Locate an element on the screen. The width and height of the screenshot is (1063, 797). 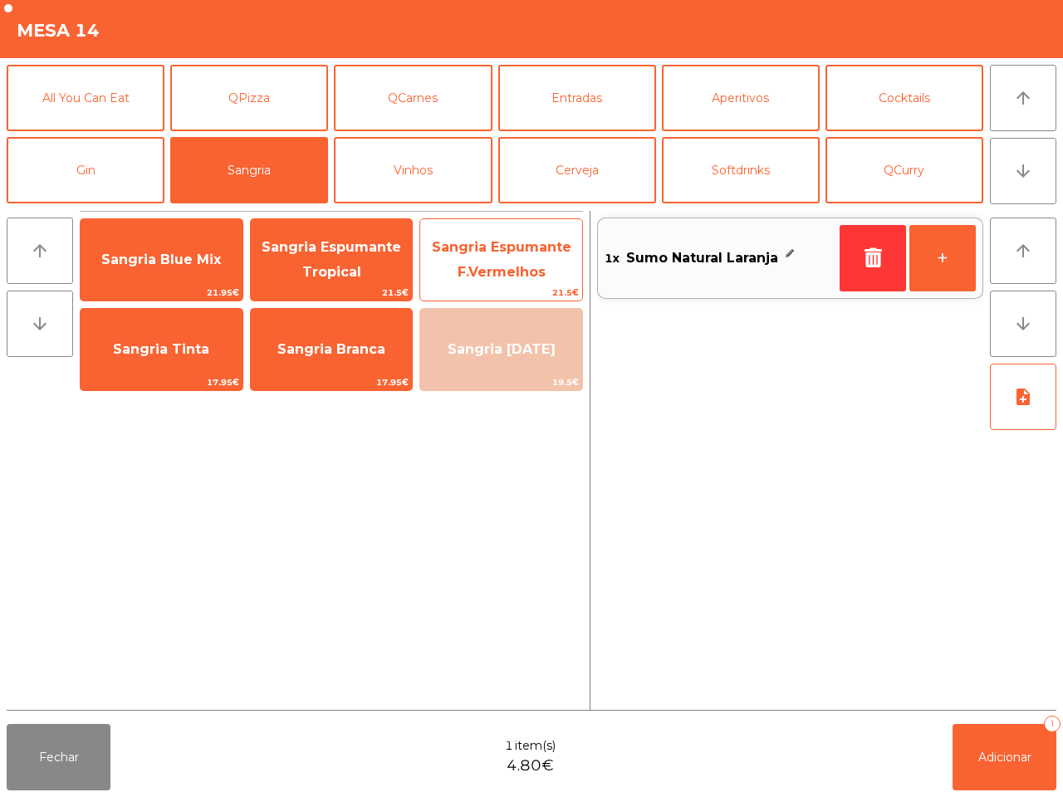
button: Vinhos is located at coordinates (413, 170).